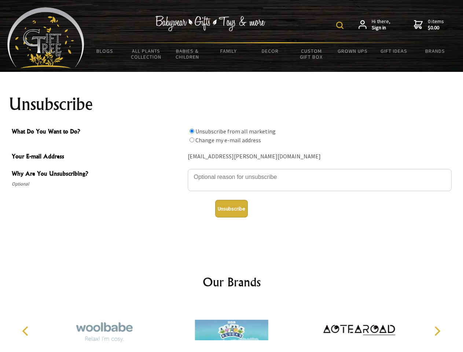 Image resolution: width=463 pixels, height=352 pixels. Describe the element at coordinates (98, 132) in the screenshot. I see `span: What Do You Want to Do?` at that location.